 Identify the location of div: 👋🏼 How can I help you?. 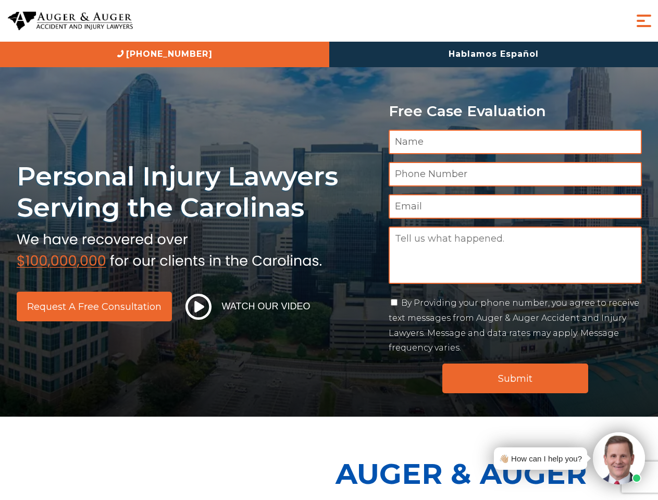
(540, 458).